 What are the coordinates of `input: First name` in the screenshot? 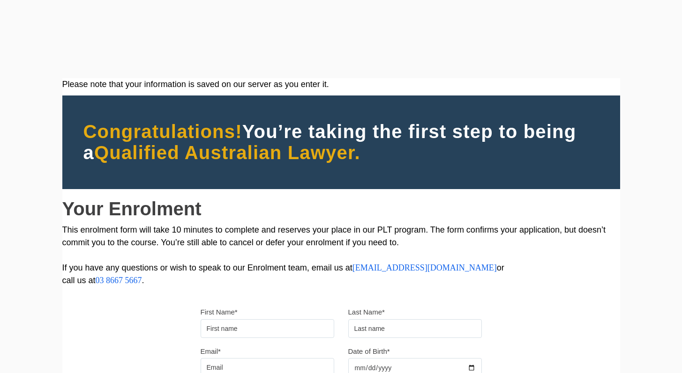 It's located at (267, 329).